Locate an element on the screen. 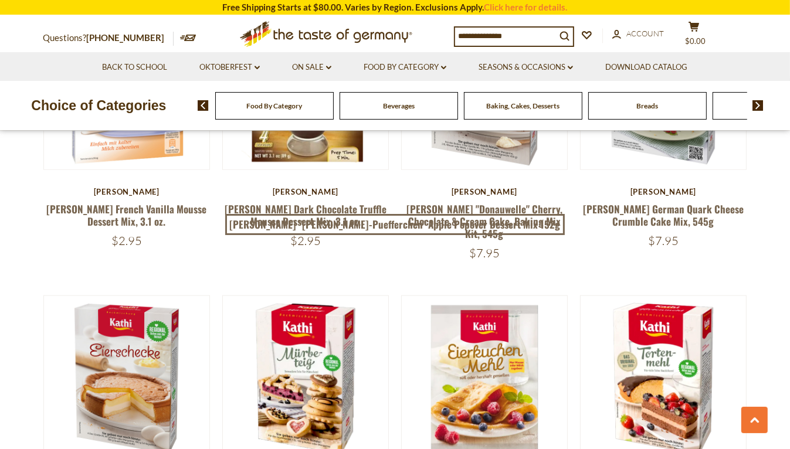  span: $0.00 is located at coordinates (695, 41).